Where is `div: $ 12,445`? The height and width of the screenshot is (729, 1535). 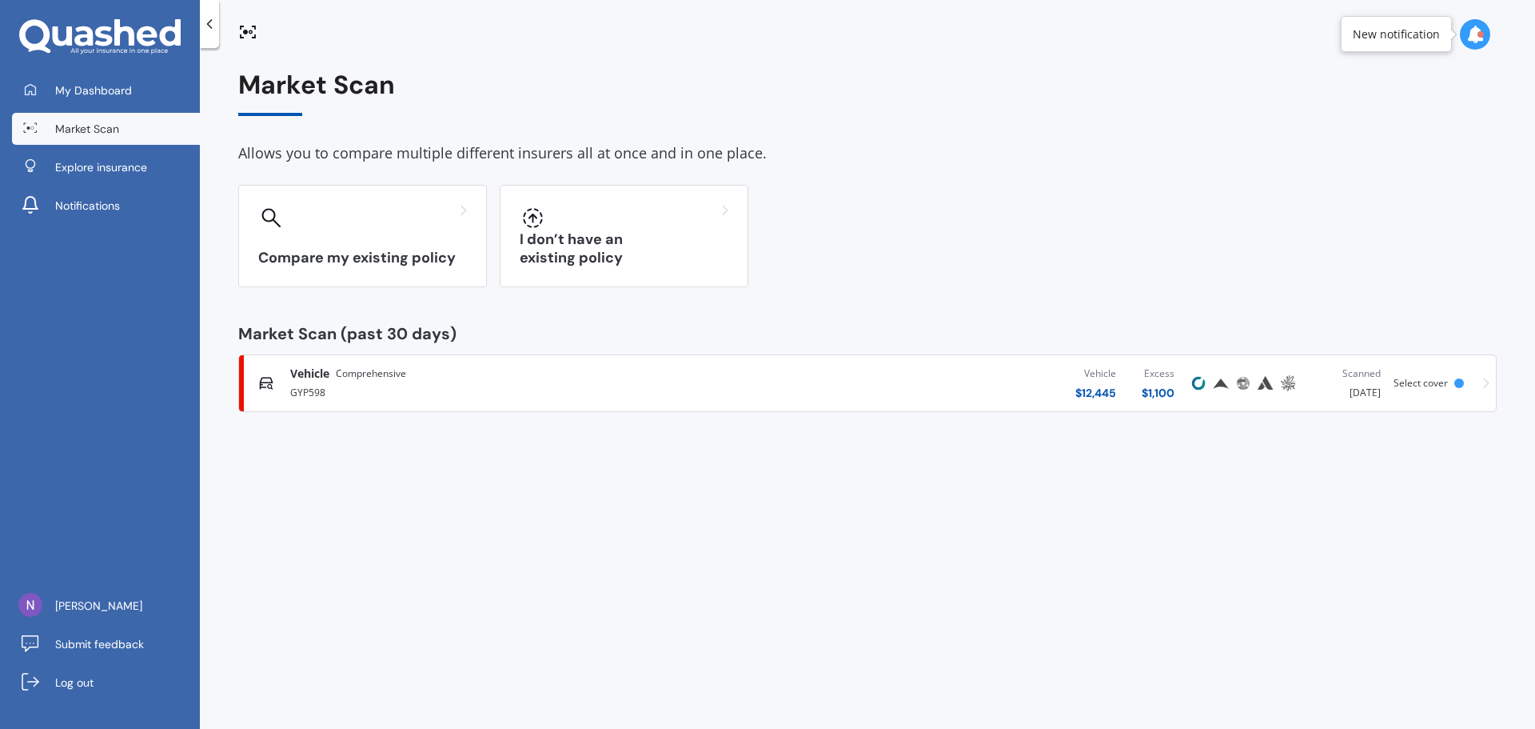 div: $ 12,445 is located at coordinates (1096, 393).